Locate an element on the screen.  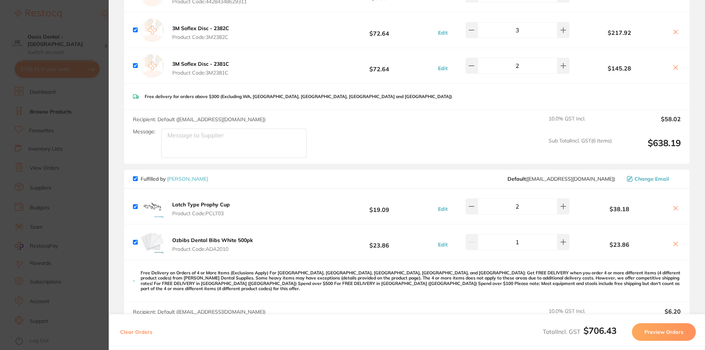
span: Change Email is located at coordinates (652, 179).